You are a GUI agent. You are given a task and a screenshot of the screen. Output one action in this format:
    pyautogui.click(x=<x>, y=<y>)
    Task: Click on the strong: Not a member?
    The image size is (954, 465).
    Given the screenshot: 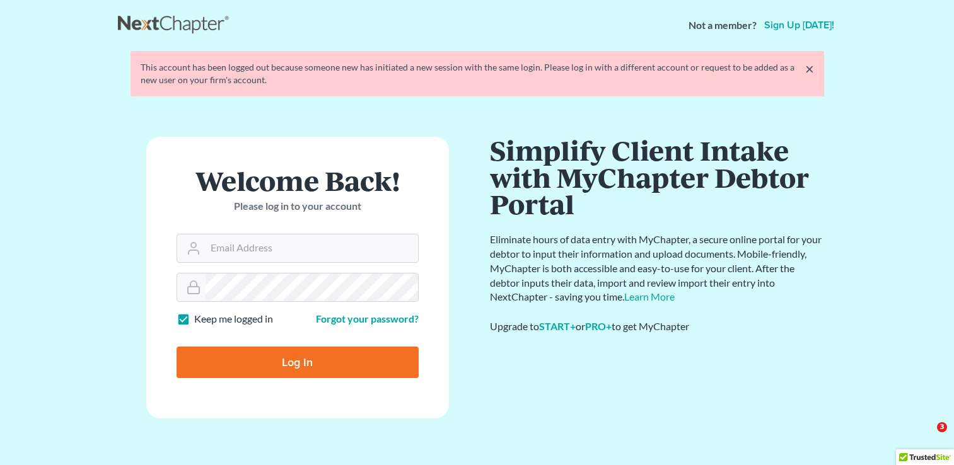 What is the action you would take?
    pyautogui.click(x=723, y=25)
    